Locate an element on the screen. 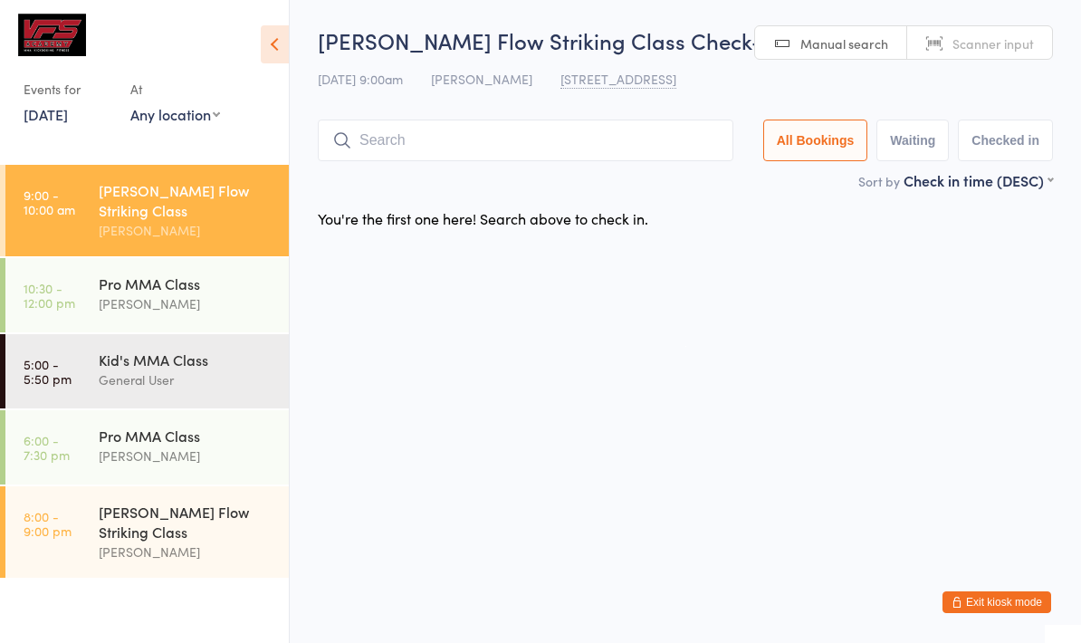 The image size is (1081, 643). time: 5:00 - 5:50 pm is located at coordinates (47, 371).